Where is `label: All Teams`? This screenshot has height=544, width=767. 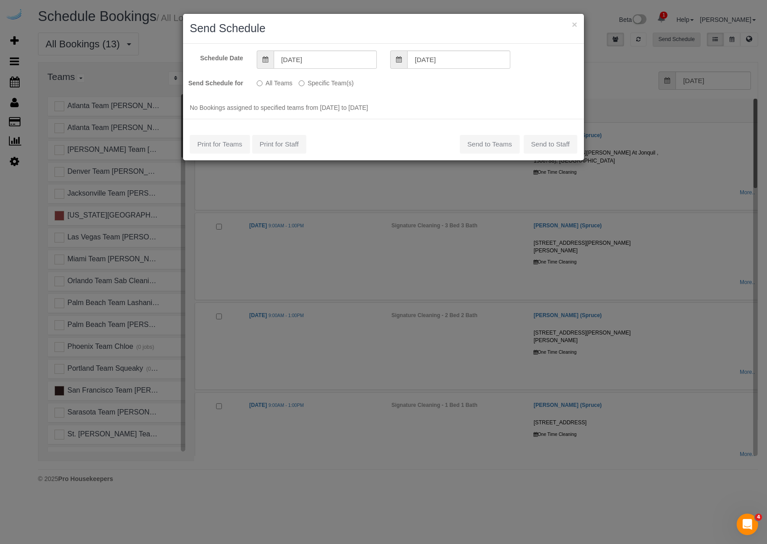 label: All Teams is located at coordinates (274, 81).